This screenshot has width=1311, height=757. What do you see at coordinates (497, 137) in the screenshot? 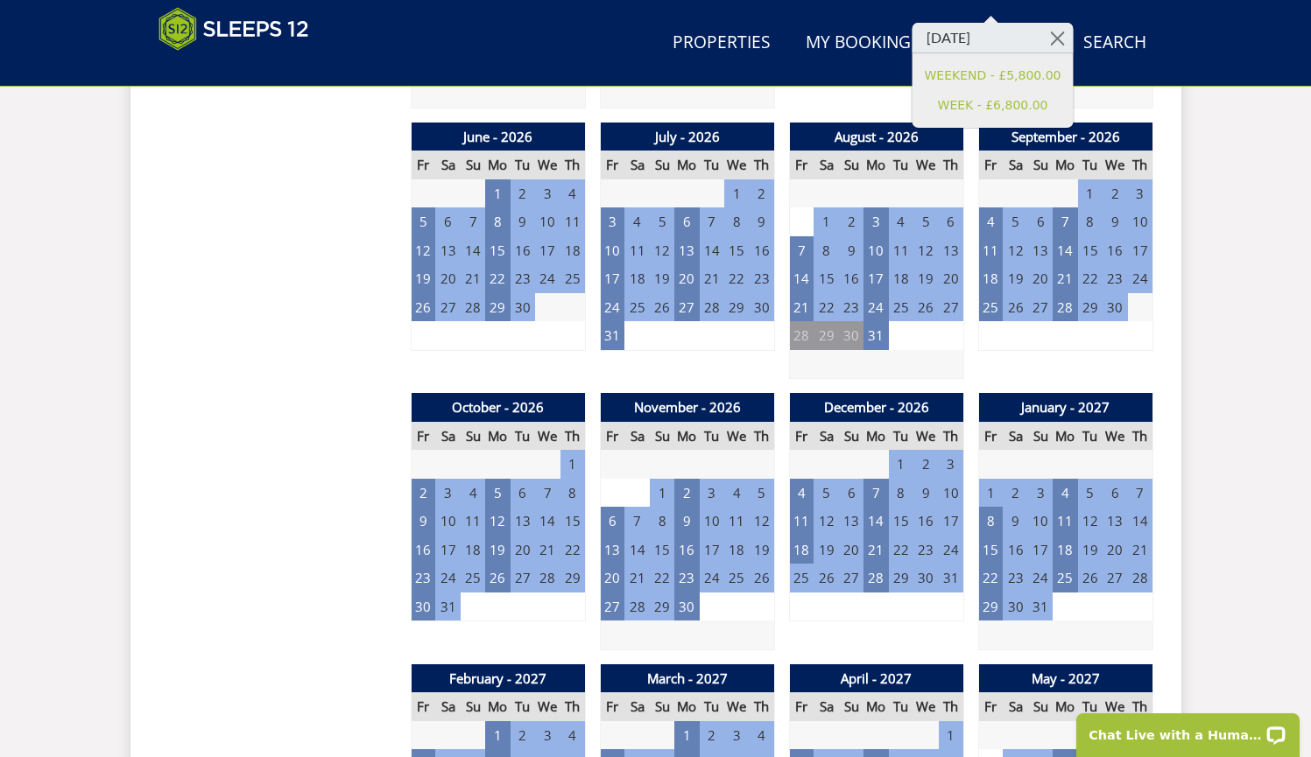
I see `th: June - 2026` at bounding box center [497, 137].